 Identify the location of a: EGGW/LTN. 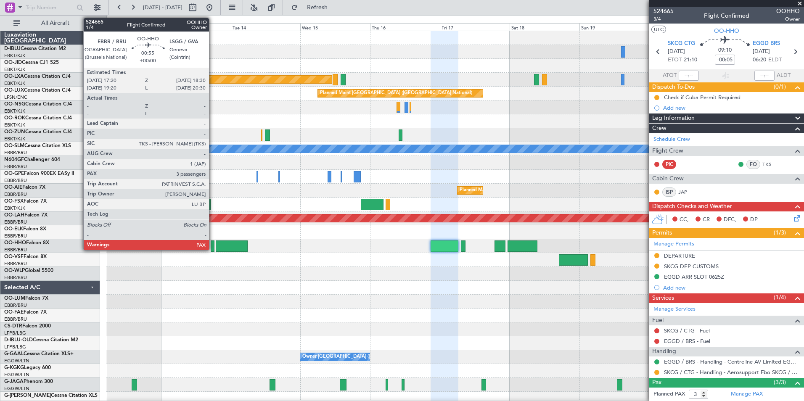
(17, 388).